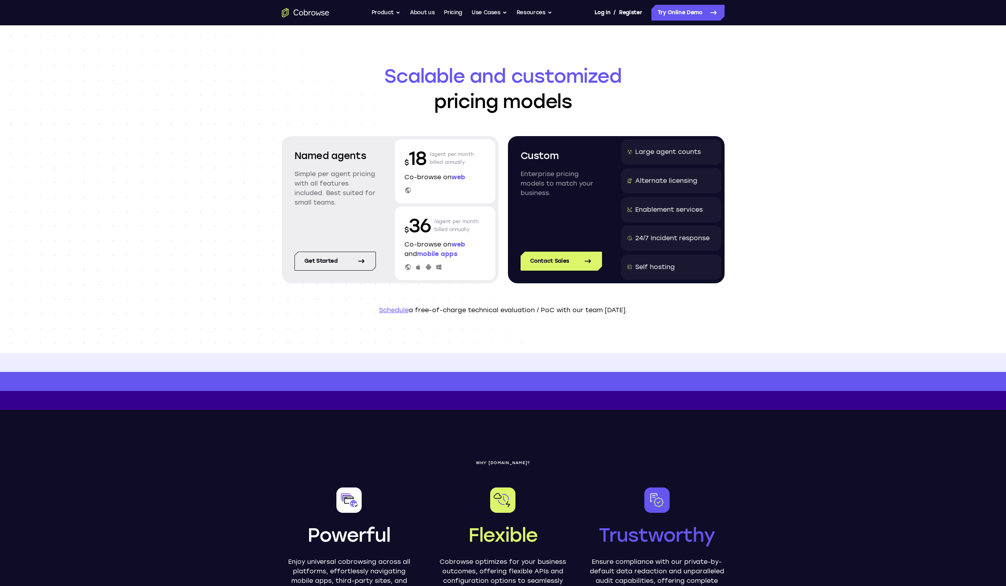 The width and height of the screenshot is (1006, 586). Describe the element at coordinates (335, 156) in the screenshot. I see `h2: Named agents` at that location.